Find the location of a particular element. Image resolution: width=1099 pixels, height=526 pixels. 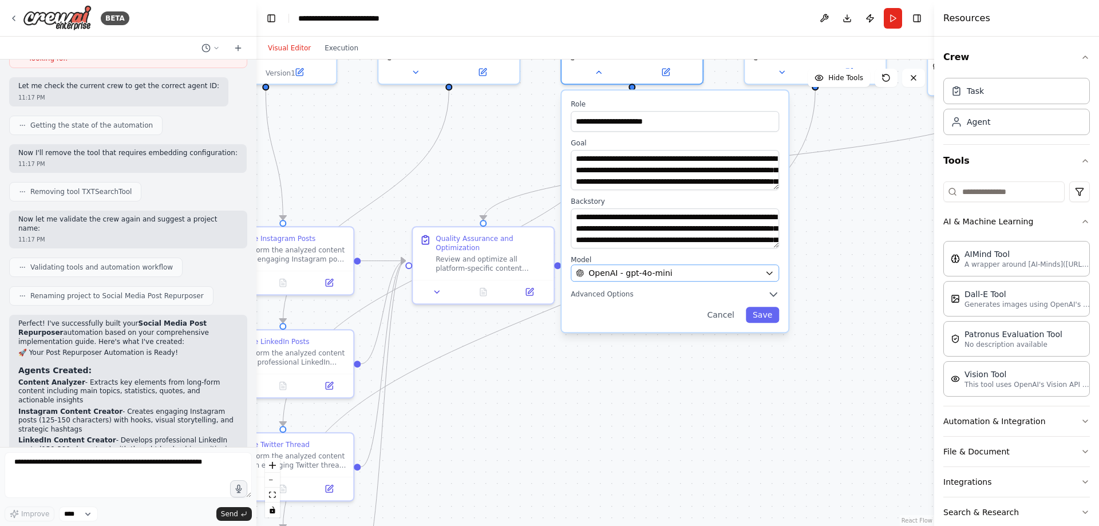

button: Automation & Integration is located at coordinates (1016, 421).